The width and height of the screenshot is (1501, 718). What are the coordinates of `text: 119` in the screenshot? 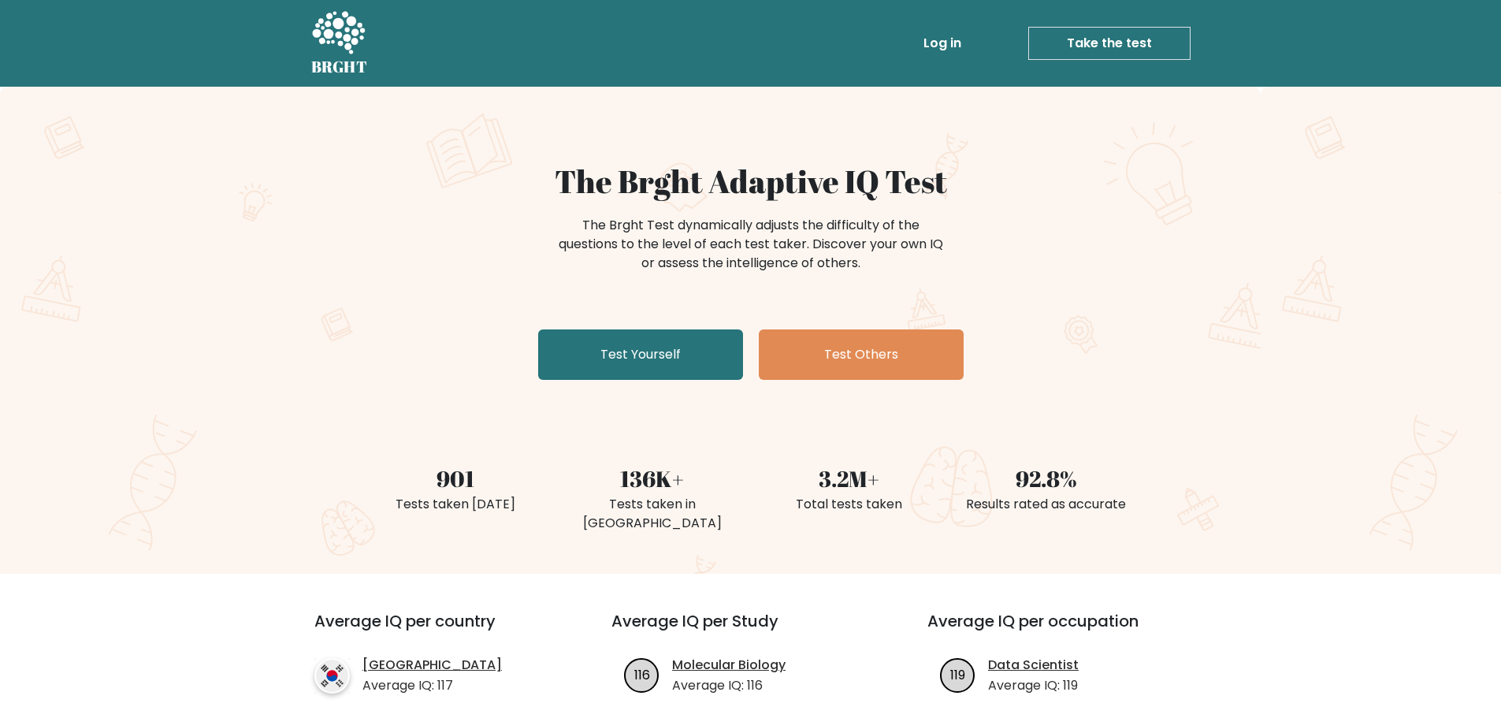 It's located at (957, 673).